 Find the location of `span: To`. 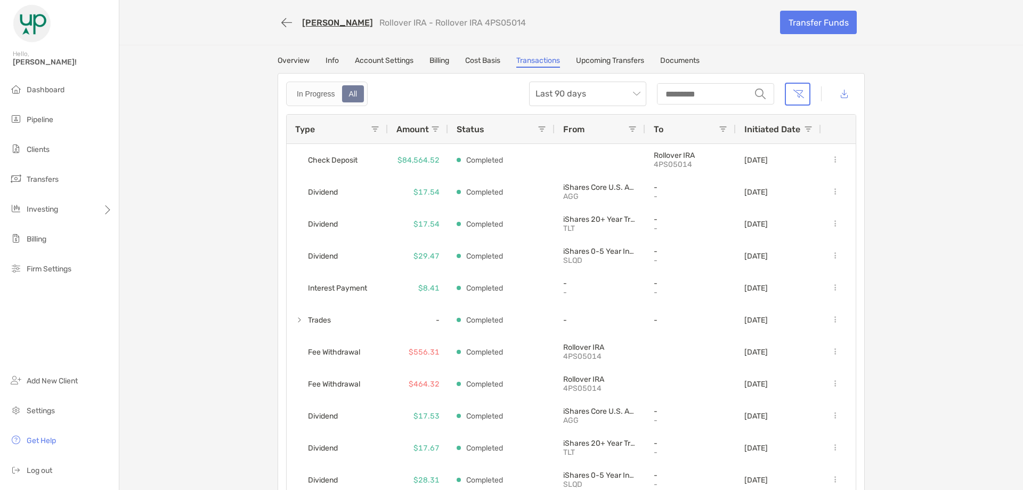

span: To is located at coordinates (658, 129).